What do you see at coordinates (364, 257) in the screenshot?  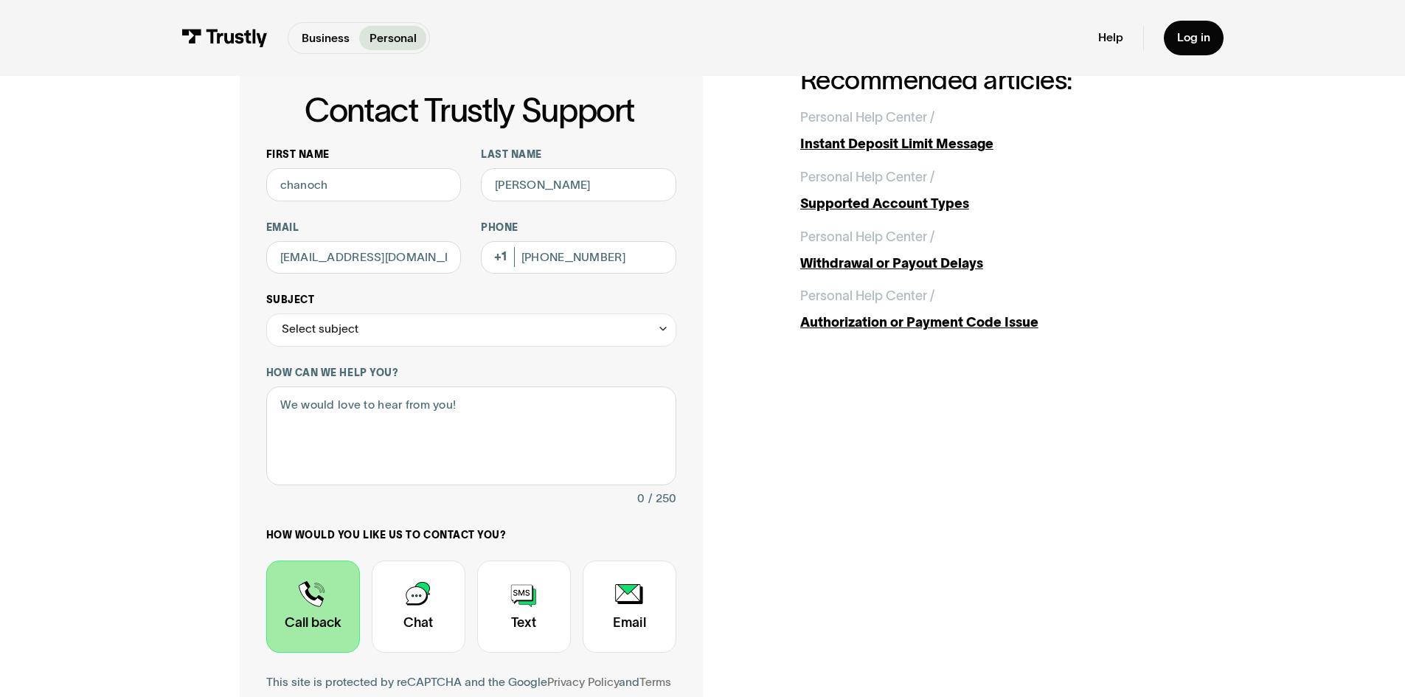 I see `input: alex@mail.com` at bounding box center [364, 257].